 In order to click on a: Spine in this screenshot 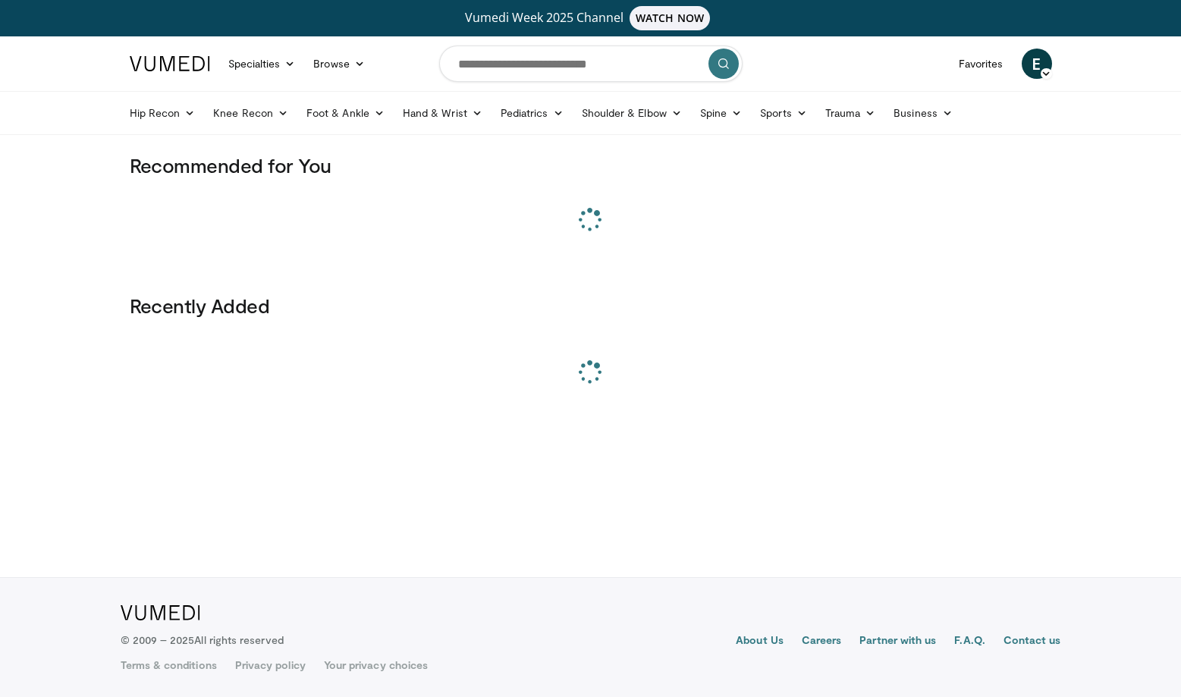, I will do `click(720, 113)`.